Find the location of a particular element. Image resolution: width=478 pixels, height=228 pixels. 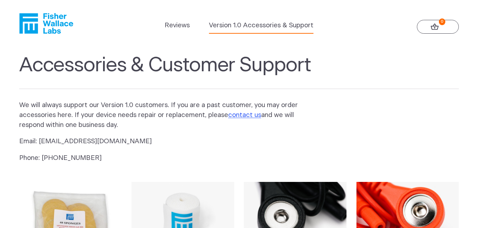

h1: Accessories & Customer Support is located at coordinates (239, 71).